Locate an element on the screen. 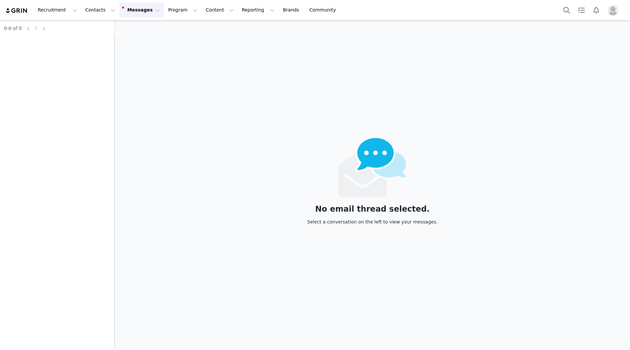 The height and width of the screenshot is (350, 630). a: Brands is located at coordinates (292, 10).